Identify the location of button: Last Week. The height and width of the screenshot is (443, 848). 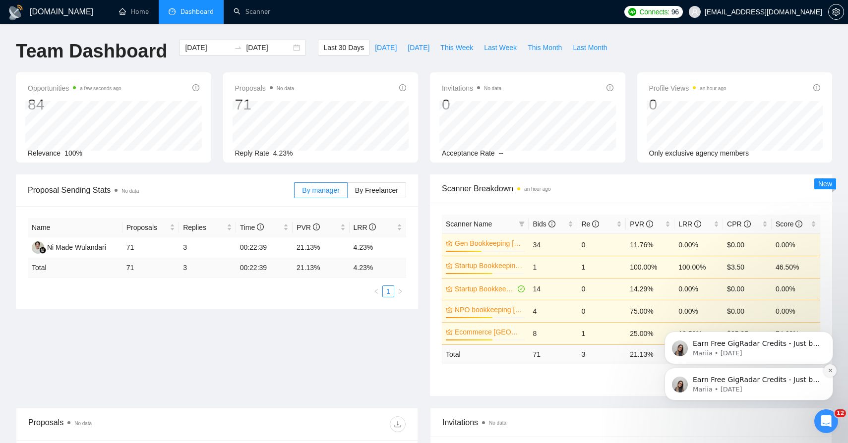
(500, 48).